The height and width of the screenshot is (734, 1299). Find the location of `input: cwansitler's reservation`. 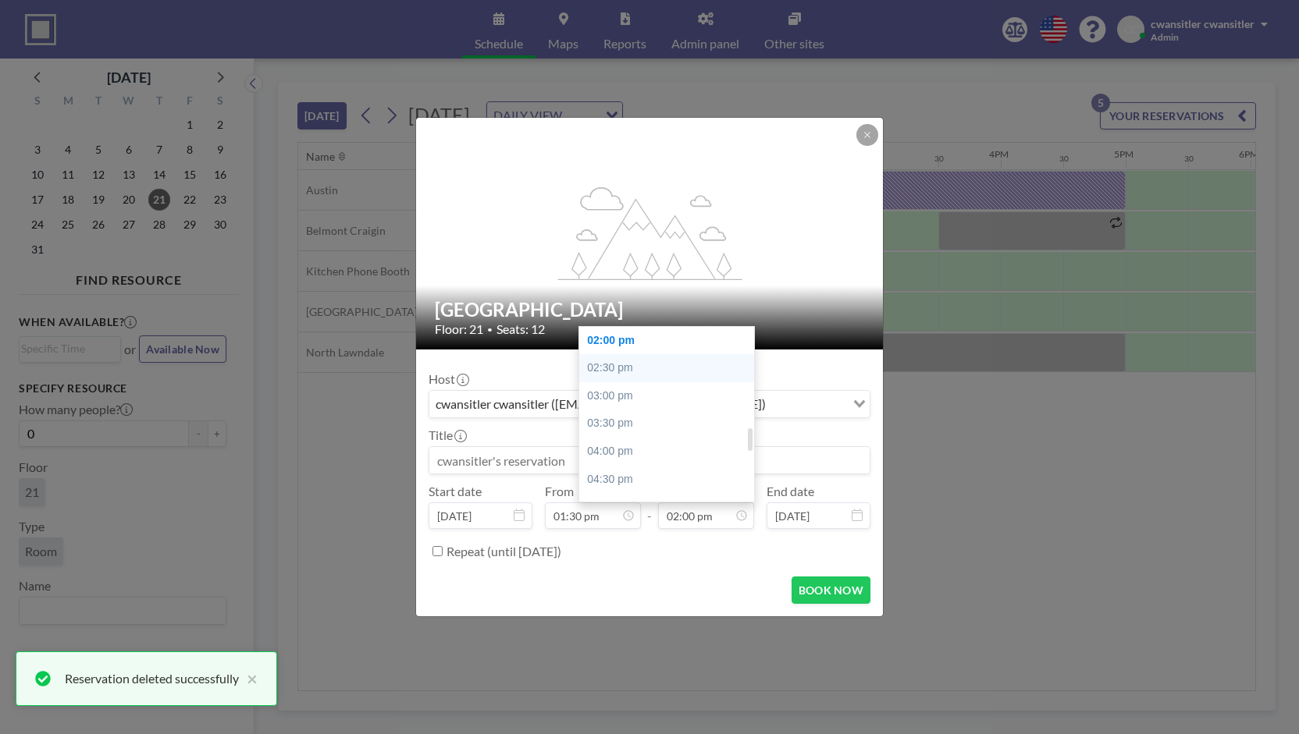

input: cwansitler's reservation is located at coordinates (649, 461).